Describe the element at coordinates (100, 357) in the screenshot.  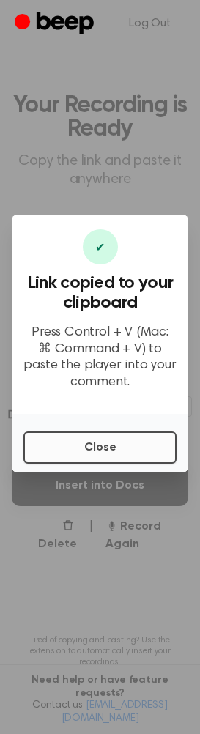
I see `p: Press Control + V (Mac: ⌘ Command + V) to paste the player into your comment.` at that location.